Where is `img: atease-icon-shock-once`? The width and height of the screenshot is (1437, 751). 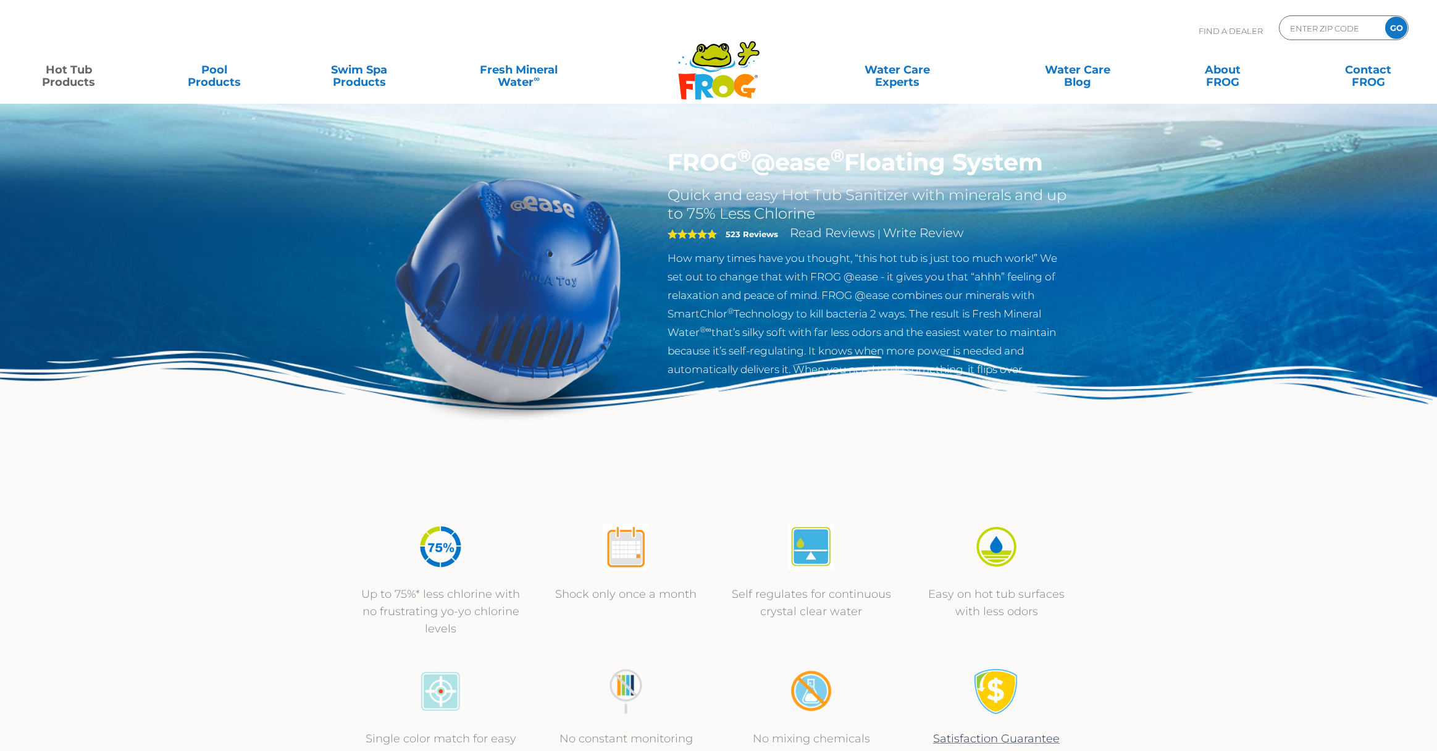 img: atease-icon-shock-once is located at coordinates (625, 546).